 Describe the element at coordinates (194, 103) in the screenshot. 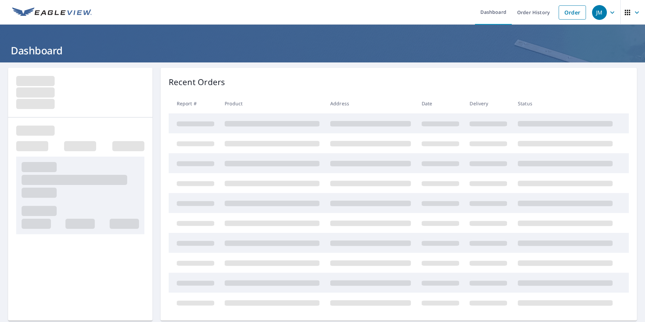

I see `th: Report #` at that location.